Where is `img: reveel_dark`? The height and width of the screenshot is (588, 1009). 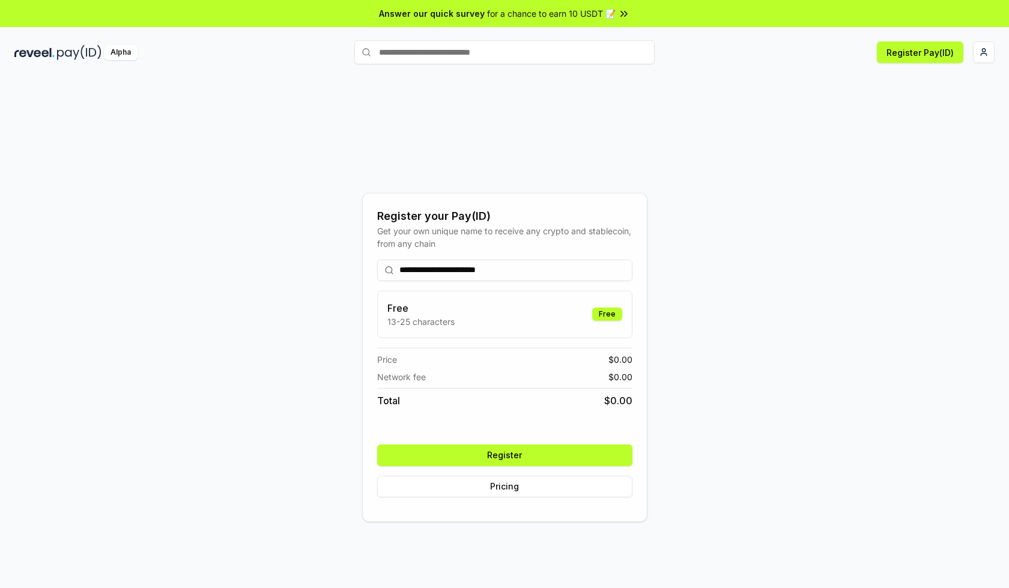 img: reveel_dark is located at coordinates (34, 52).